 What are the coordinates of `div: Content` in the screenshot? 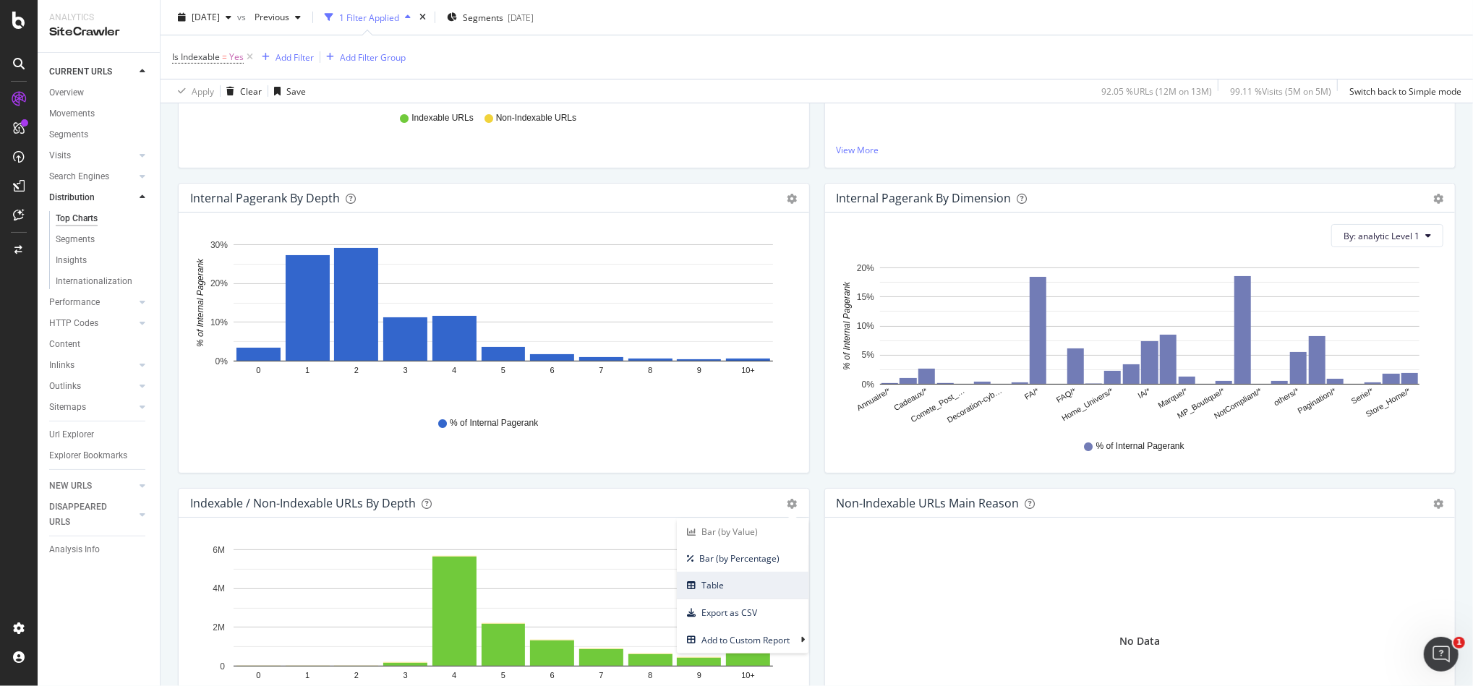 It's located at (64, 344).